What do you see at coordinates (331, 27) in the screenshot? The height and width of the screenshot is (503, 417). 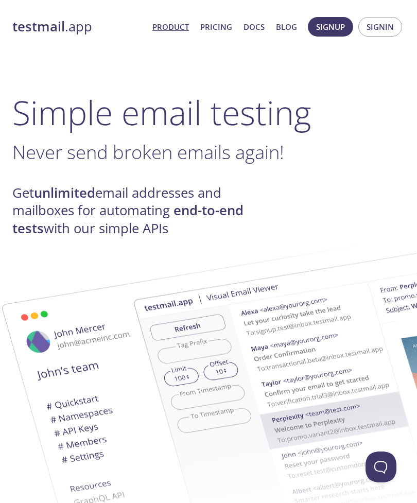 I see `span: Signup` at bounding box center [331, 27].